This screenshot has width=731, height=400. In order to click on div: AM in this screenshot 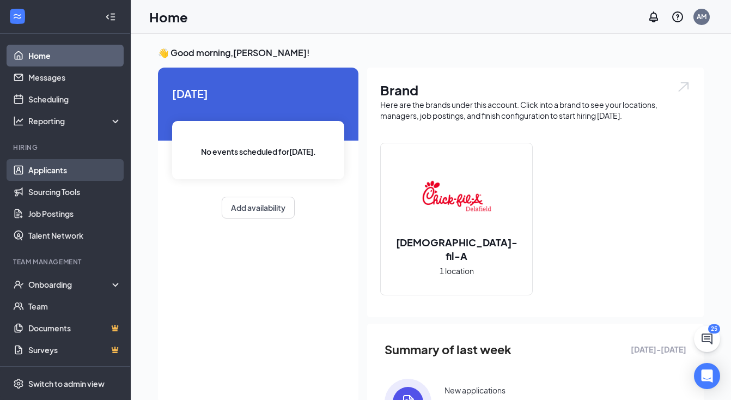, I will do `click(702, 16)`.